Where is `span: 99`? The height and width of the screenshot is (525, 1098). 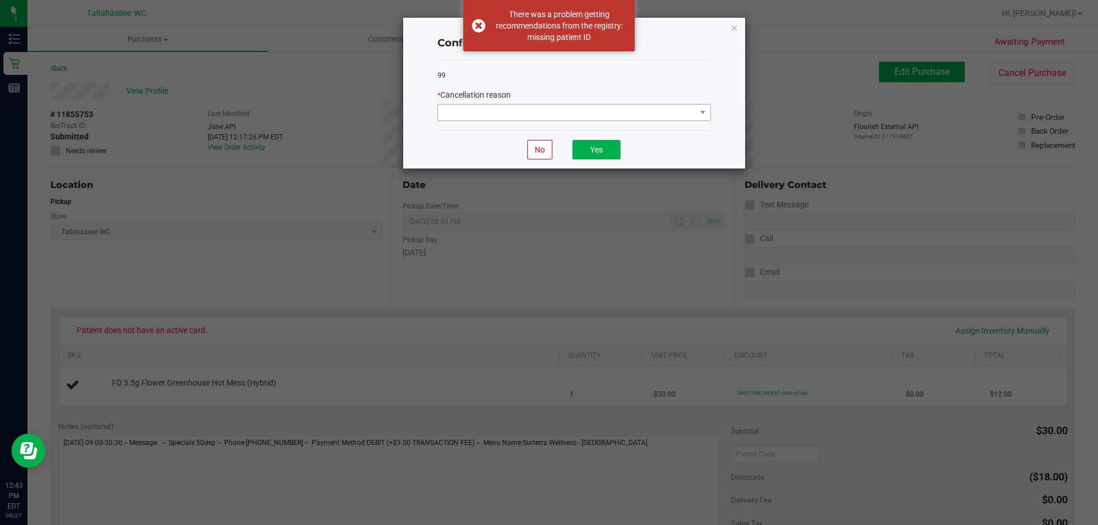
span: 99 is located at coordinates (441, 75).